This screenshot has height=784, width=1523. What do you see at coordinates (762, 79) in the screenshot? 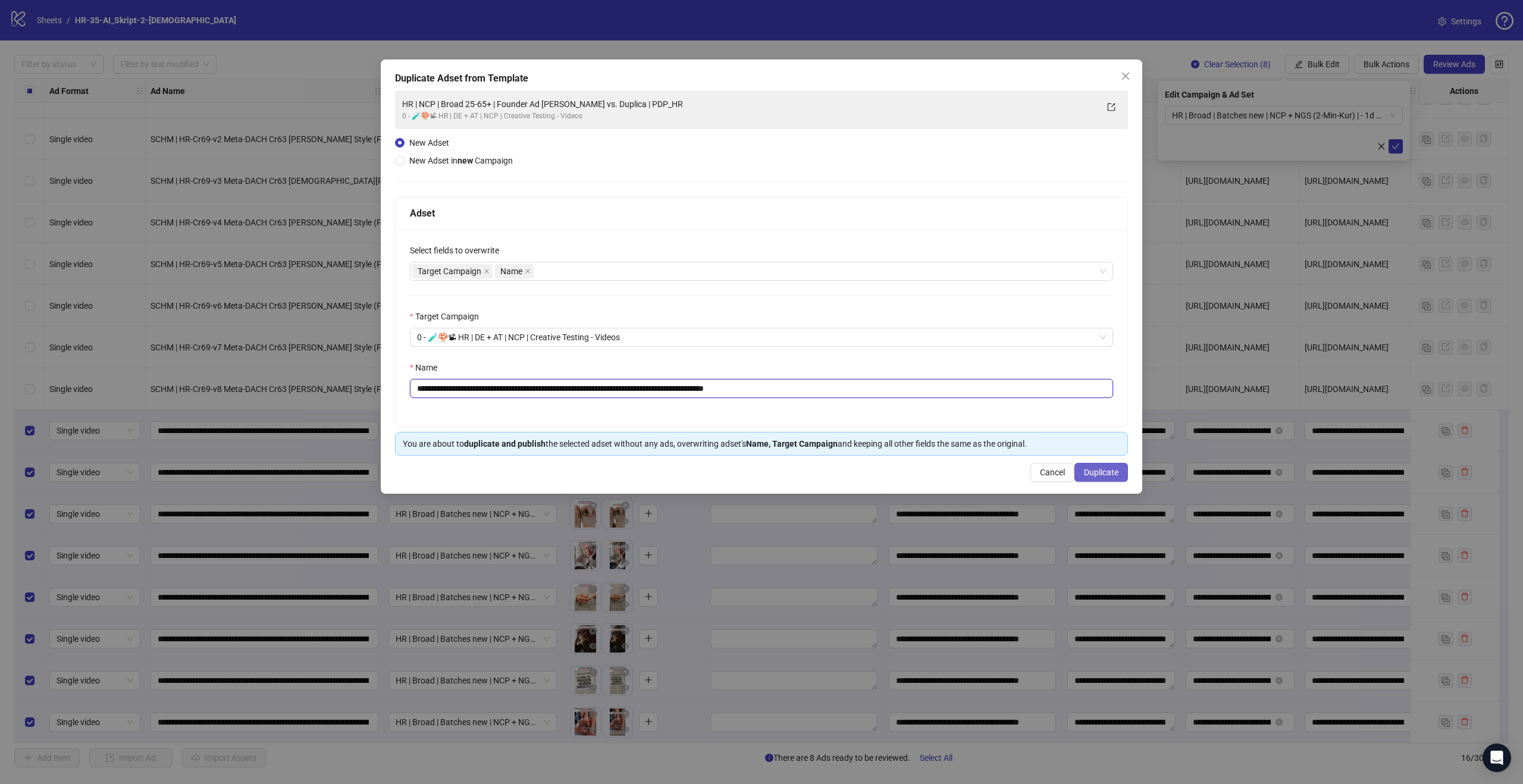
I see `div: Duplicate Adset from Template` at bounding box center [762, 79].